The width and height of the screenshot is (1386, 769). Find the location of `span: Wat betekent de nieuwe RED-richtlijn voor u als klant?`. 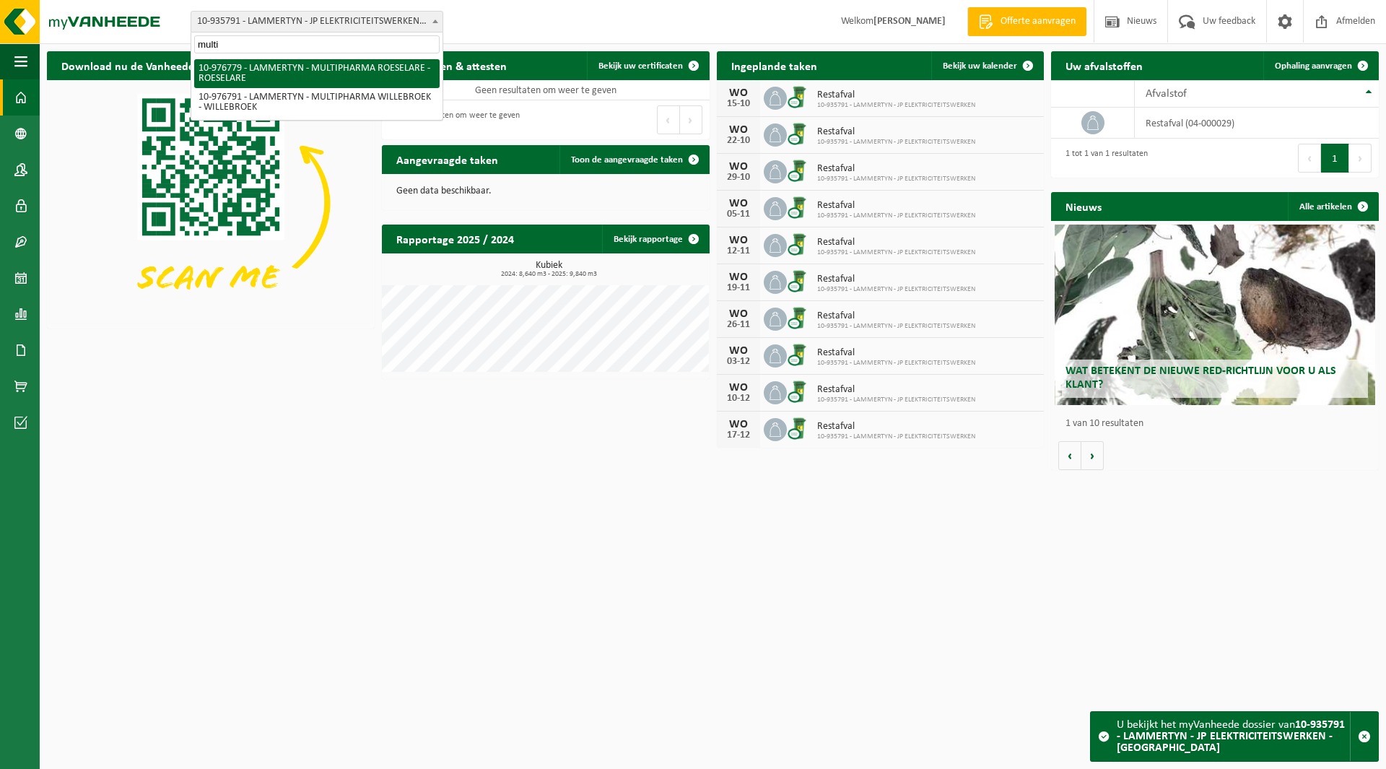

span: Wat betekent de nieuwe RED-richtlijn voor u als klant? is located at coordinates (1200, 378).